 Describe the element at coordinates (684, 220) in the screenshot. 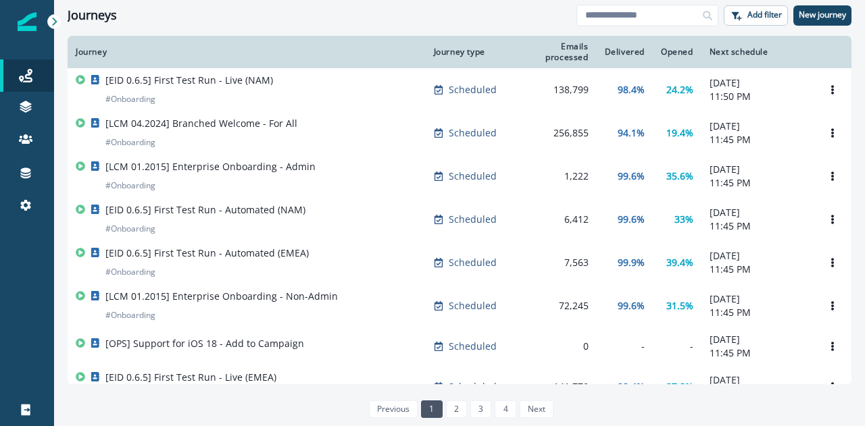

I see `p: 33%` at that location.